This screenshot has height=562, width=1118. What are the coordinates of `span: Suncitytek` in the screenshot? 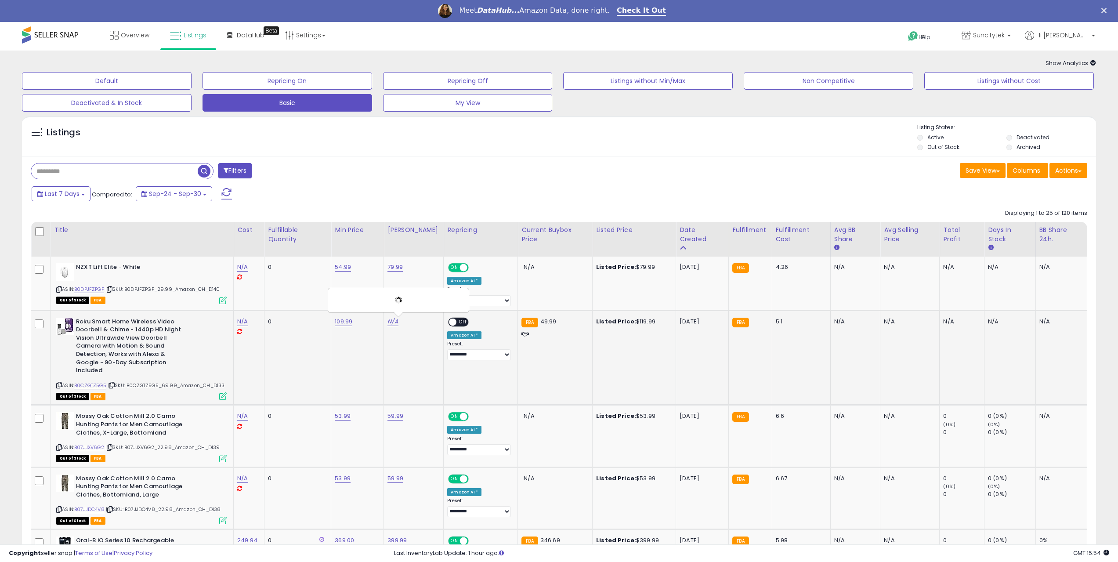 It's located at (989, 35).